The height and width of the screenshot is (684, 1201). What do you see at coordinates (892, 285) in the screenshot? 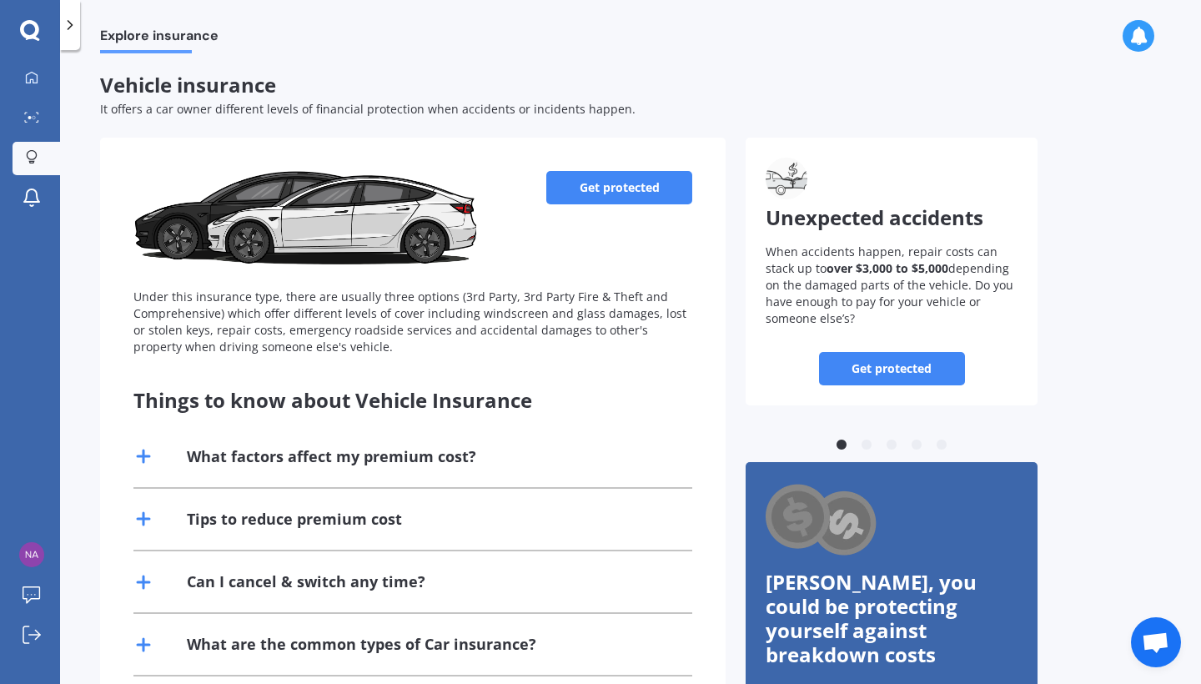
I see `p: When accidents happen, repair costs can stack up to depending on the damaged parts of the vehicle...` at bounding box center [892, 285].